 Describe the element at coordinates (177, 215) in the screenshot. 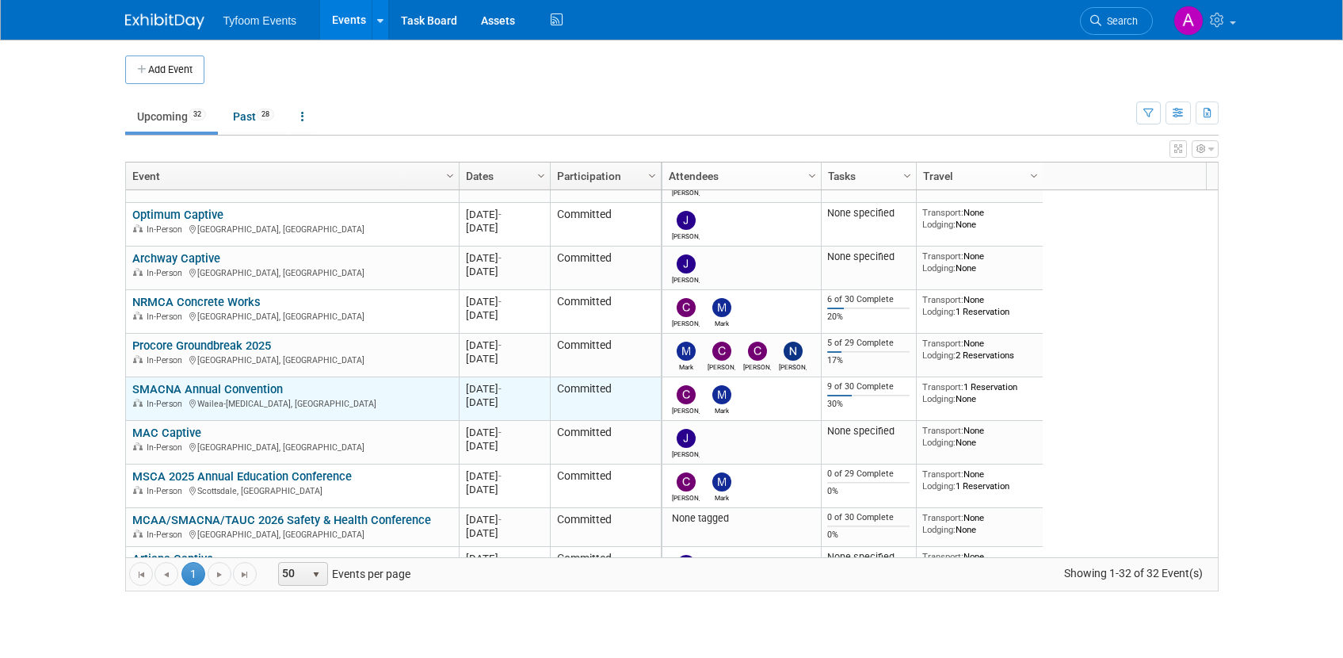

I see `a: Optimum Captive` at that location.